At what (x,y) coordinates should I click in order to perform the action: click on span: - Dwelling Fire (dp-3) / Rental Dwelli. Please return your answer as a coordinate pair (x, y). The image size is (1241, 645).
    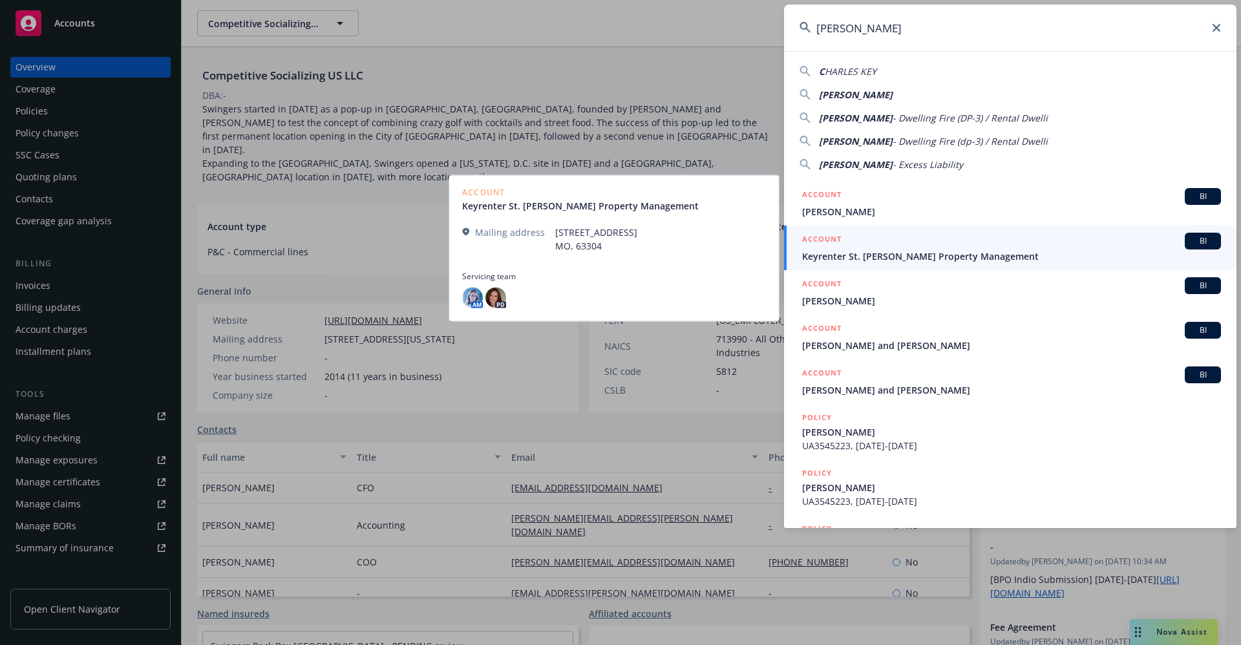
    Looking at the image, I should click on (970, 141).